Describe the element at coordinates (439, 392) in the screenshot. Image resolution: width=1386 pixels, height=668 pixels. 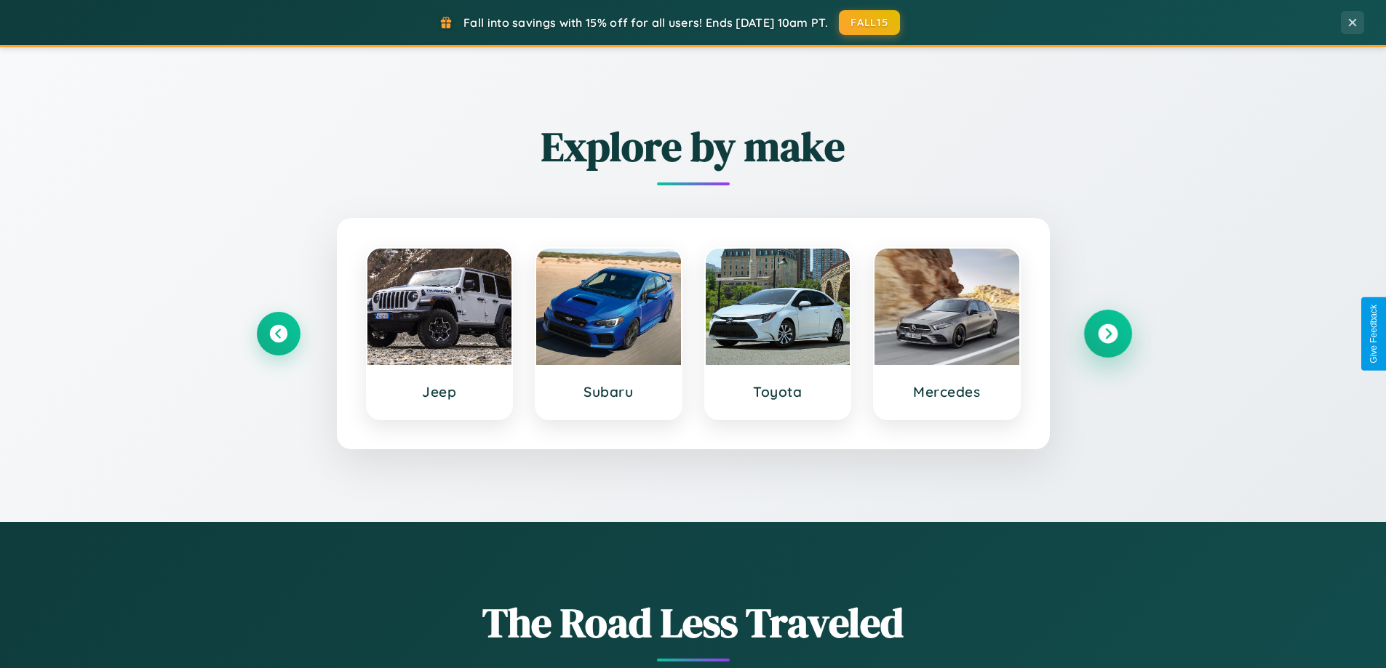
I see `h3: Jeep` at that location.